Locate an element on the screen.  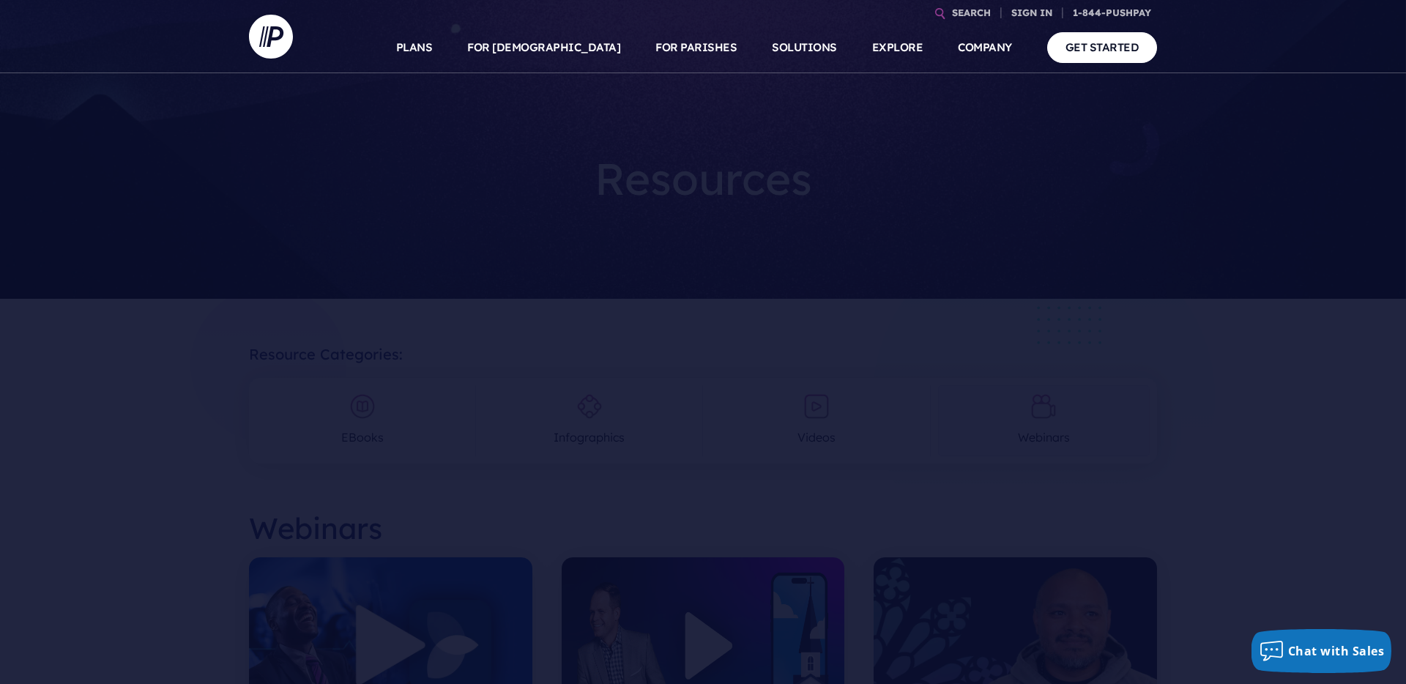
a: COMPANY is located at coordinates (985, 48).